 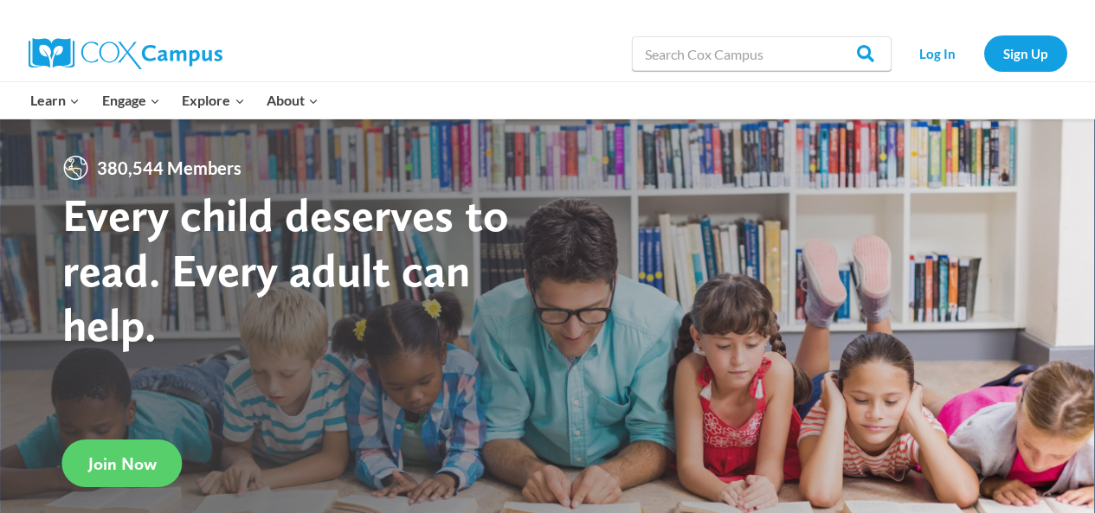 What do you see at coordinates (286, 269) in the screenshot?
I see `strong: Every child deserves to read. Every adult can help.` at bounding box center [286, 269].